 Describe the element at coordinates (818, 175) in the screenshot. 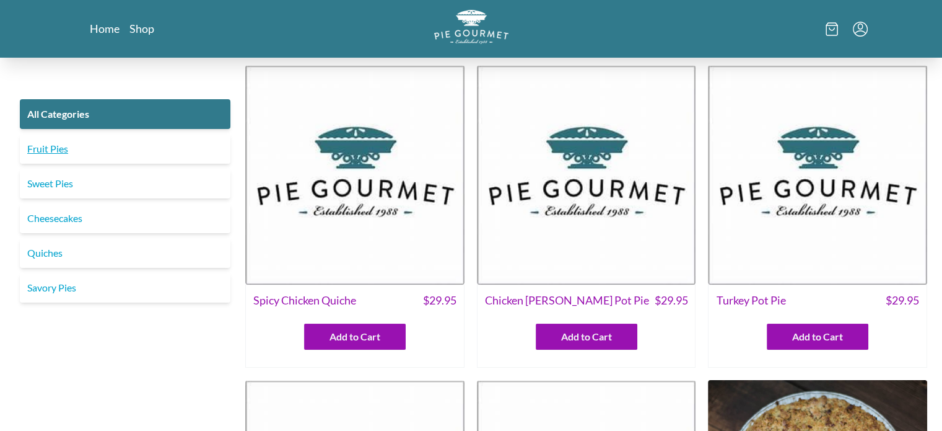

I see `a: Turkey Pot Pie` at that location.